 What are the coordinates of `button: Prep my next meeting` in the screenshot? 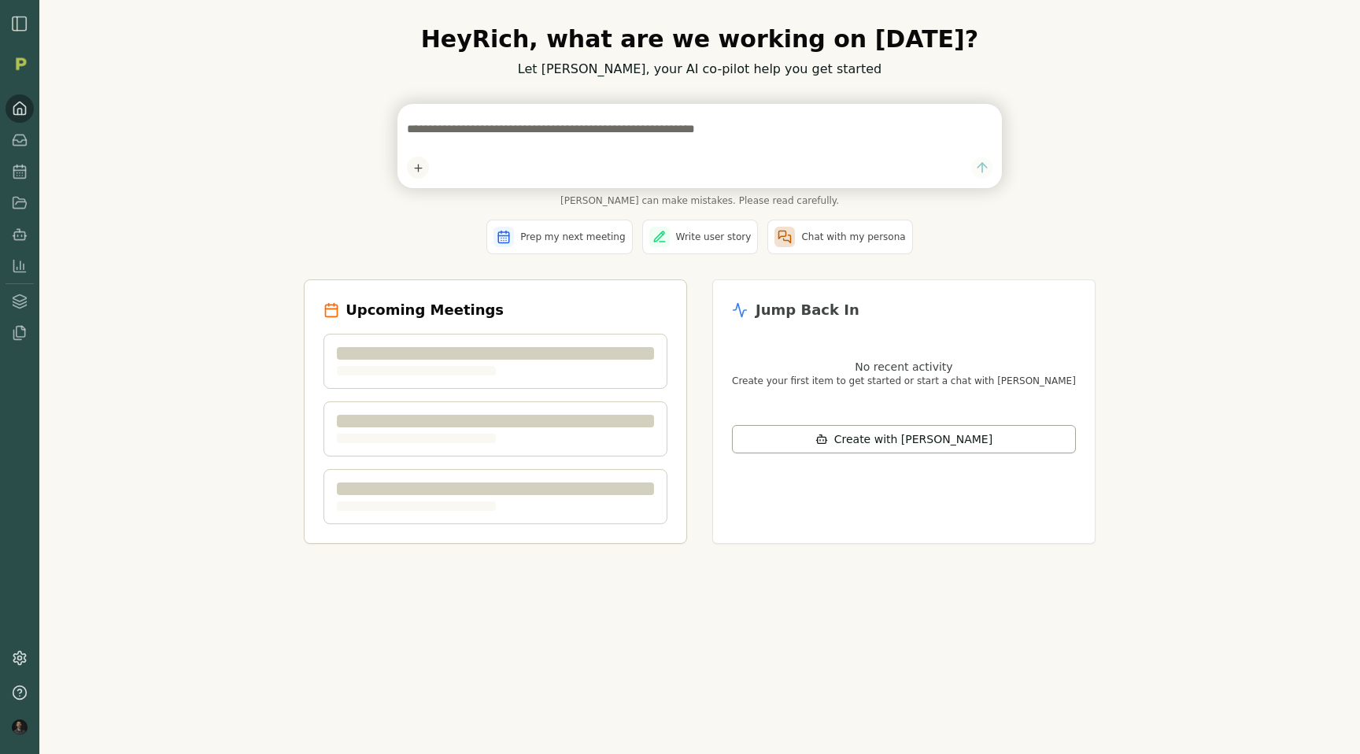 It's located at (559, 237).